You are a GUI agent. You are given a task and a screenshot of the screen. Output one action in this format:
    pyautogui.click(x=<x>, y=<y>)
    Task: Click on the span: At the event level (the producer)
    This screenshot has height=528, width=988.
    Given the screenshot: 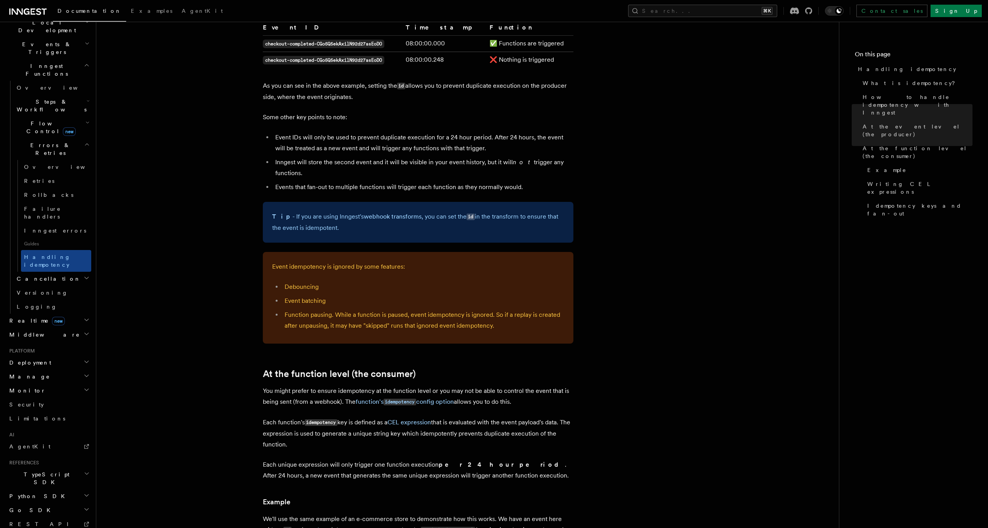 What is the action you would take?
    pyautogui.click(x=917, y=130)
    